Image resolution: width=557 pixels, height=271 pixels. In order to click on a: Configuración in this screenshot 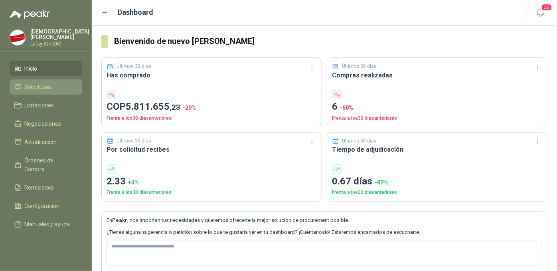, I will do `click(46, 206)`.